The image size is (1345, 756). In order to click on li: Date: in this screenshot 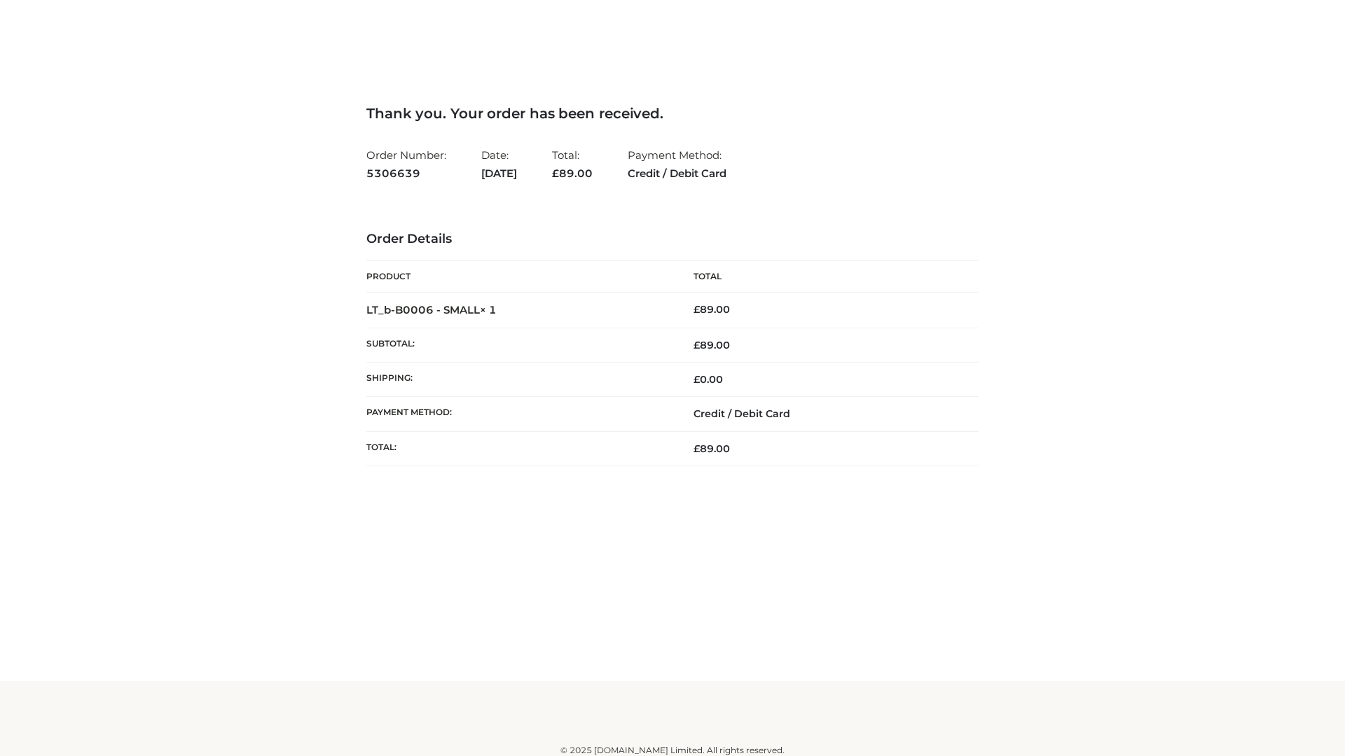, I will do `click(499, 164)`.